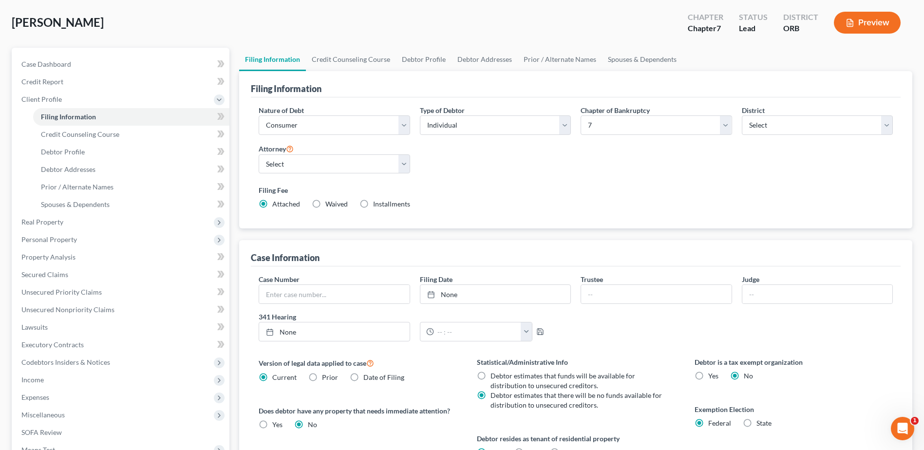 This screenshot has height=450, width=924. What do you see at coordinates (42, 81) in the screenshot?
I see `span: Credit Report` at bounding box center [42, 81].